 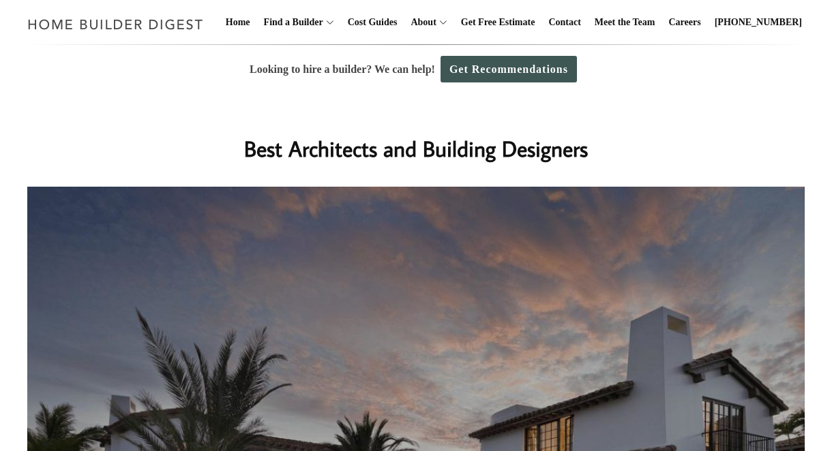 I want to click on a: Contact, so click(x=564, y=22).